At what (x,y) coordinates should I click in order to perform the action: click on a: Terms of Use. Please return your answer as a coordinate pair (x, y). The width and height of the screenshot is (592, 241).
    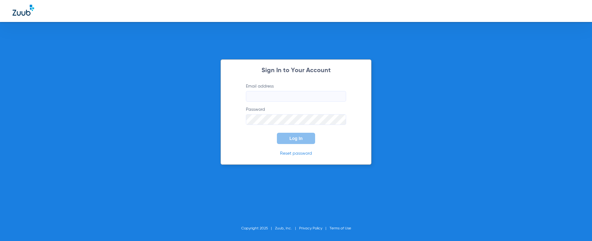
    Looking at the image, I should click on (340, 228).